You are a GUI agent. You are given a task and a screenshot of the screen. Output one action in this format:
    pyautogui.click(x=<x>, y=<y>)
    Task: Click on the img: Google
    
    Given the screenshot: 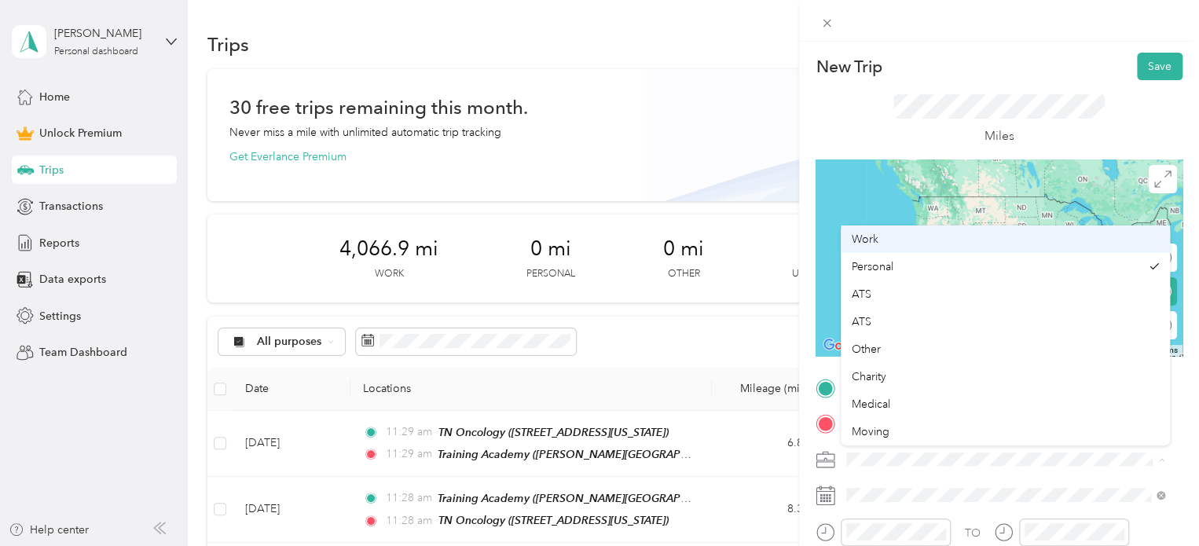 What is the action you would take?
    pyautogui.click(x=845, y=346)
    